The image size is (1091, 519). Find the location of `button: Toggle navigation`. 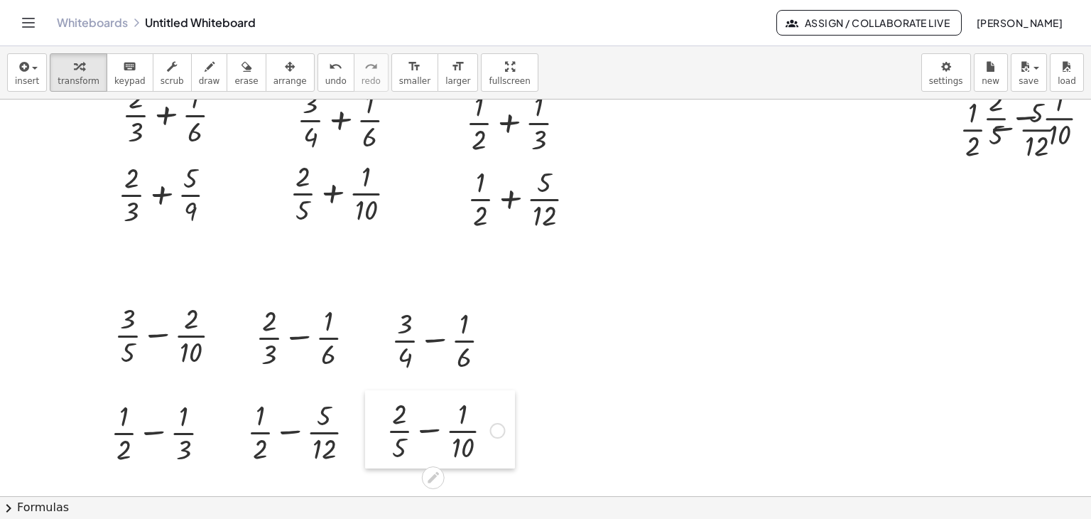

button: Toggle navigation is located at coordinates (28, 23).